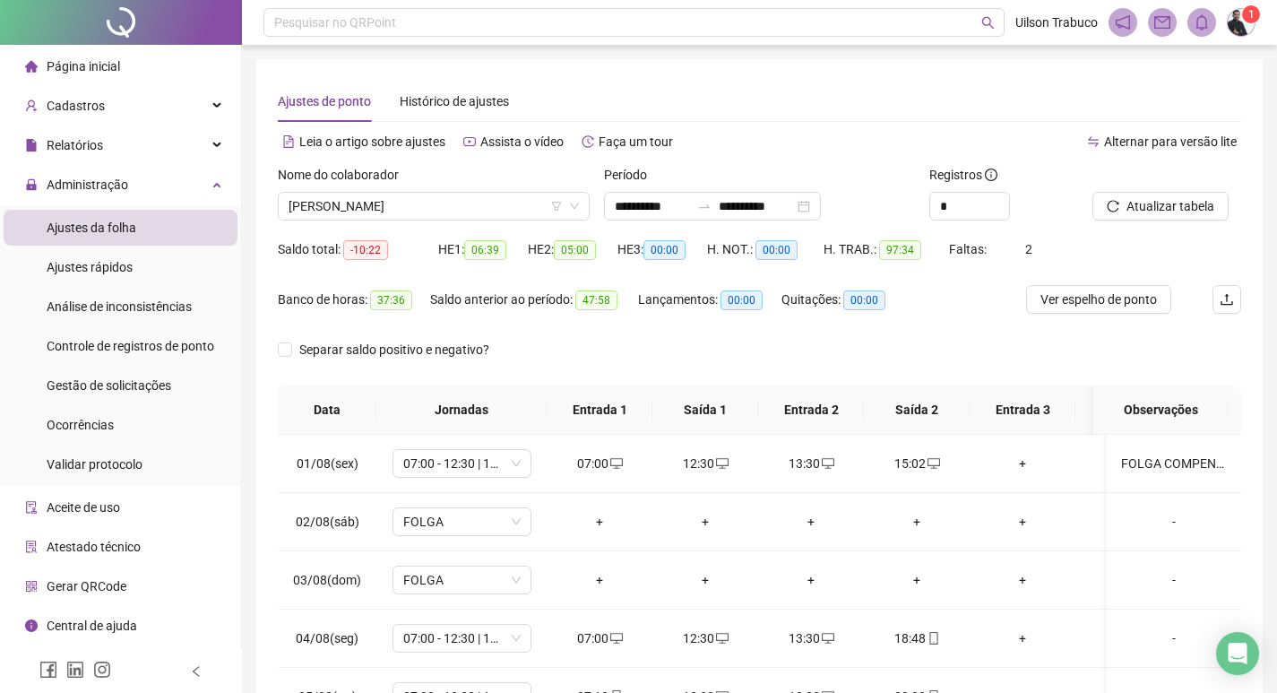 The height and width of the screenshot is (693, 1277). Describe the element at coordinates (1099, 299) in the screenshot. I see `span: Ver espelho de ponto` at that location.